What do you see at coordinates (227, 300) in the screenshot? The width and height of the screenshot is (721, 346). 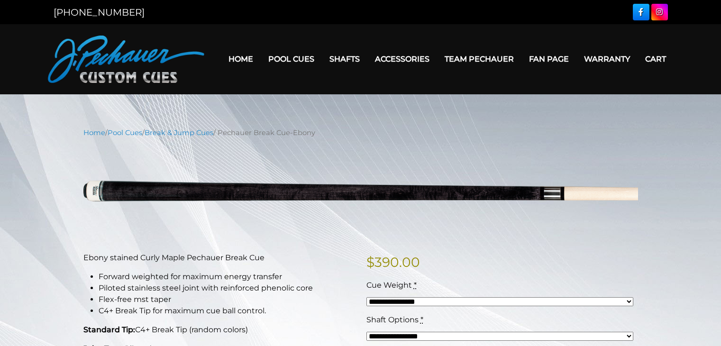 I see `li: Flex-free mst taper` at bounding box center [227, 300].